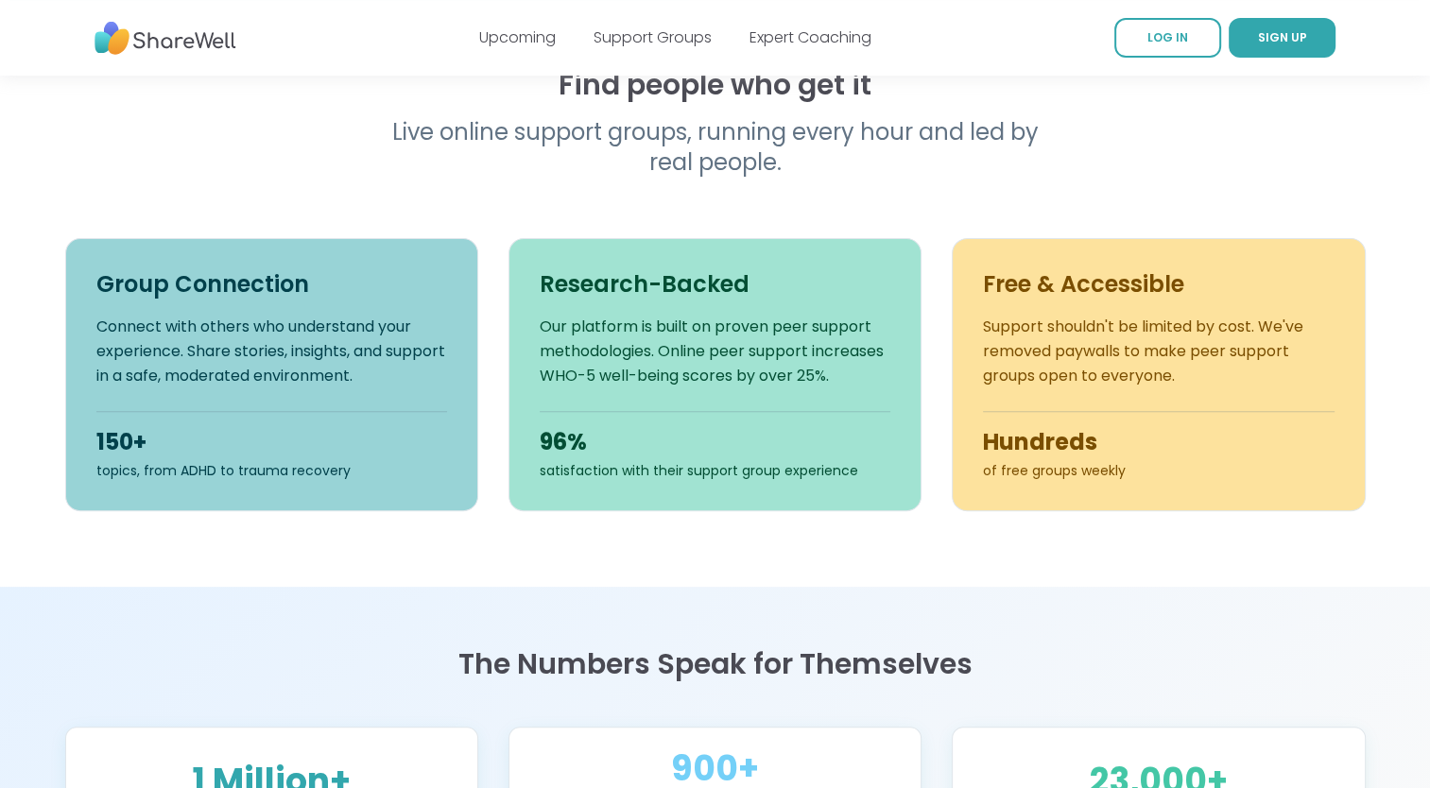 The image size is (1430, 788). I want to click on p: Connect with others who understand your experience. Share stories, insights, and support in a saf..., so click(271, 352).